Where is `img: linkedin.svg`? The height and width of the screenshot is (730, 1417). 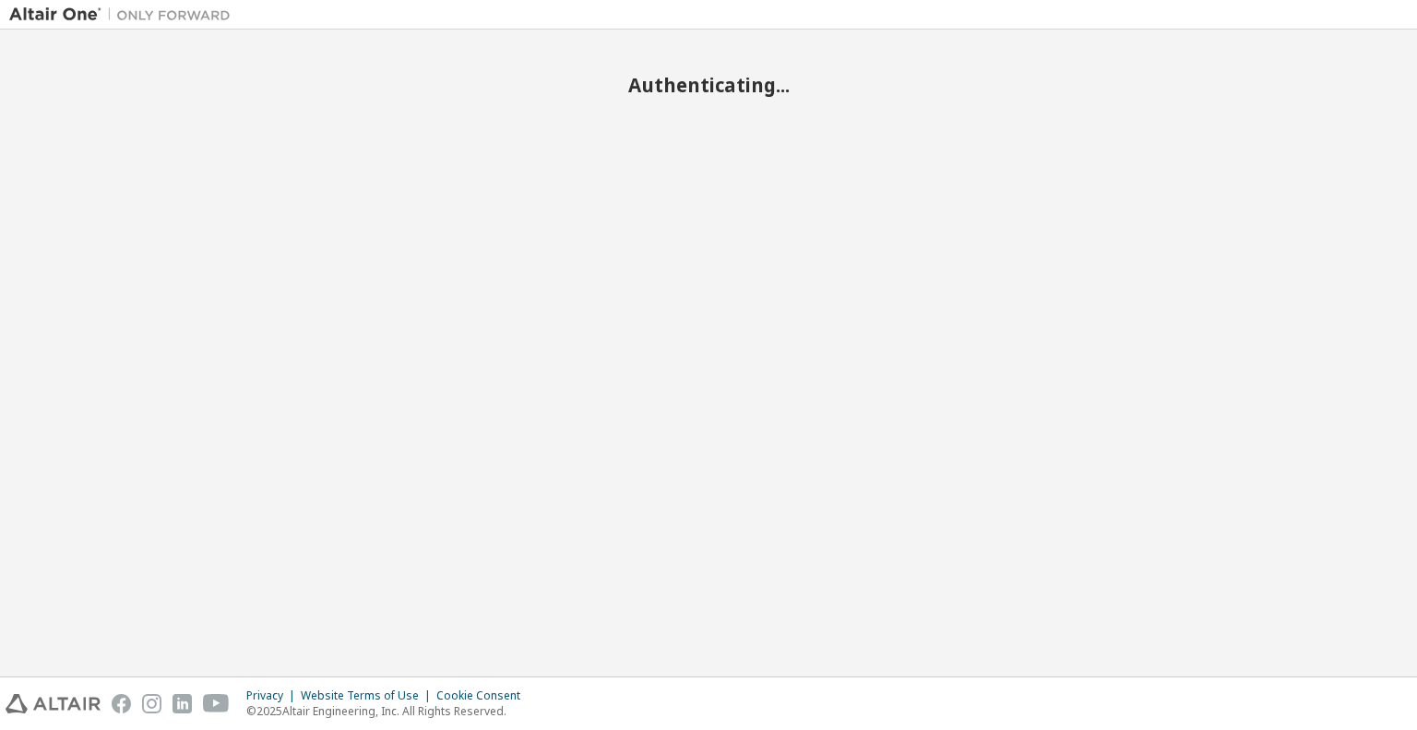 img: linkedin.svg is located at coordinates (182, 703).